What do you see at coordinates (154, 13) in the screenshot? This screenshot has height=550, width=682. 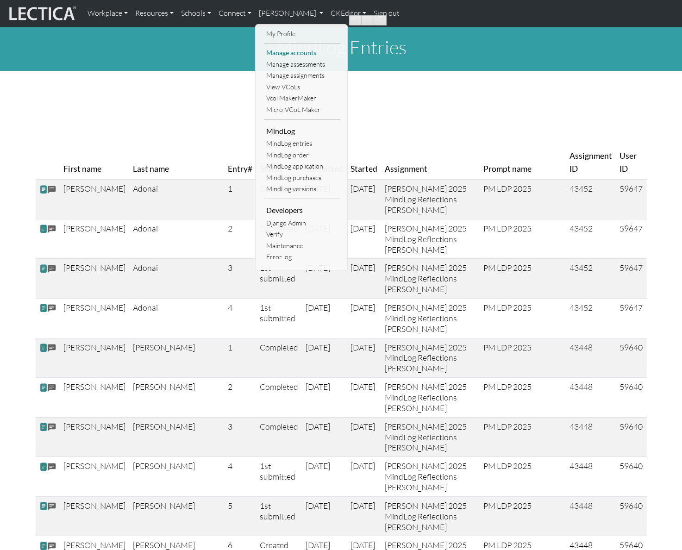 I see `a: Resources` at bounding box center [154, 13].